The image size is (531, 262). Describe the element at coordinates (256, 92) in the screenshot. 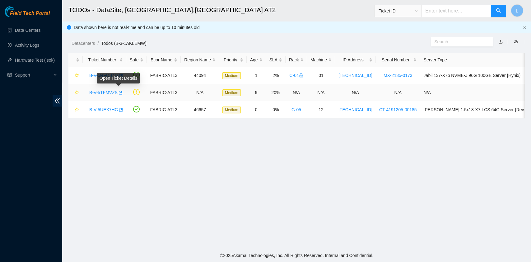

I see `td: 9` at that location.